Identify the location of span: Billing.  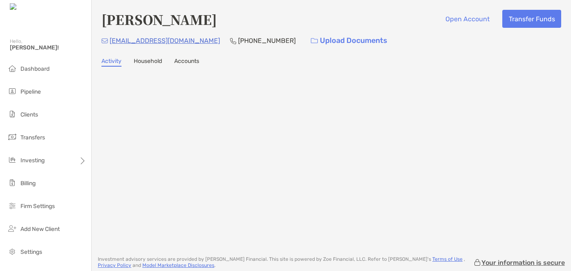
(28, 183).